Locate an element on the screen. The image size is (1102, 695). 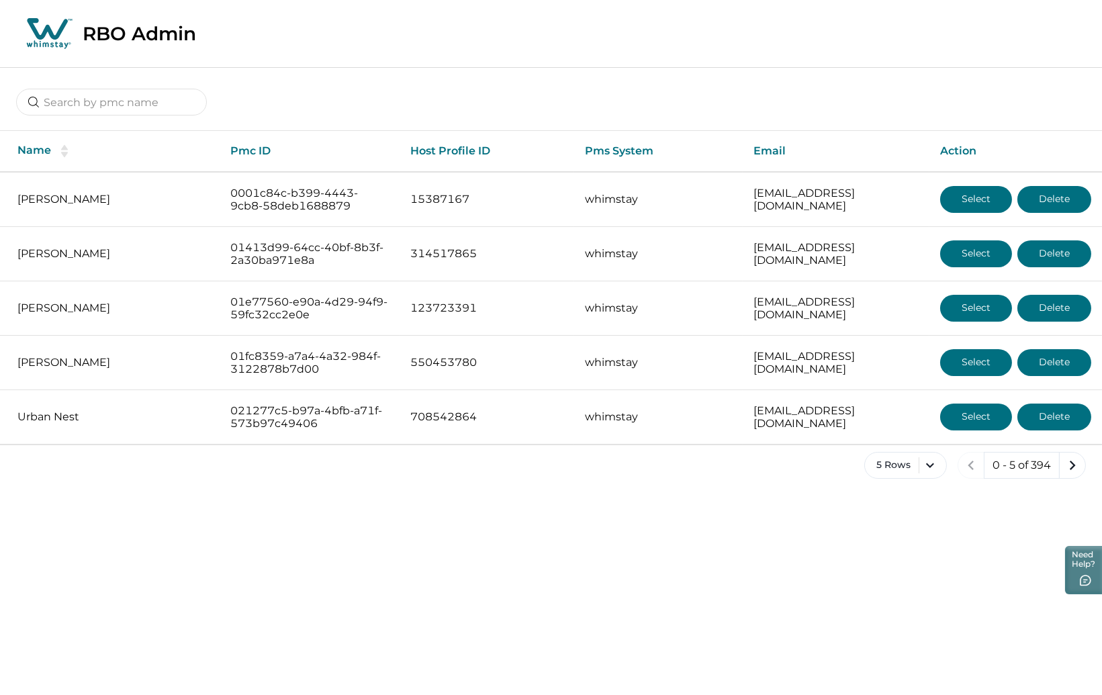
p: 021277c5-b97a-4bfb-a71f-573b97c49406 is located at coordinates (310, 417).